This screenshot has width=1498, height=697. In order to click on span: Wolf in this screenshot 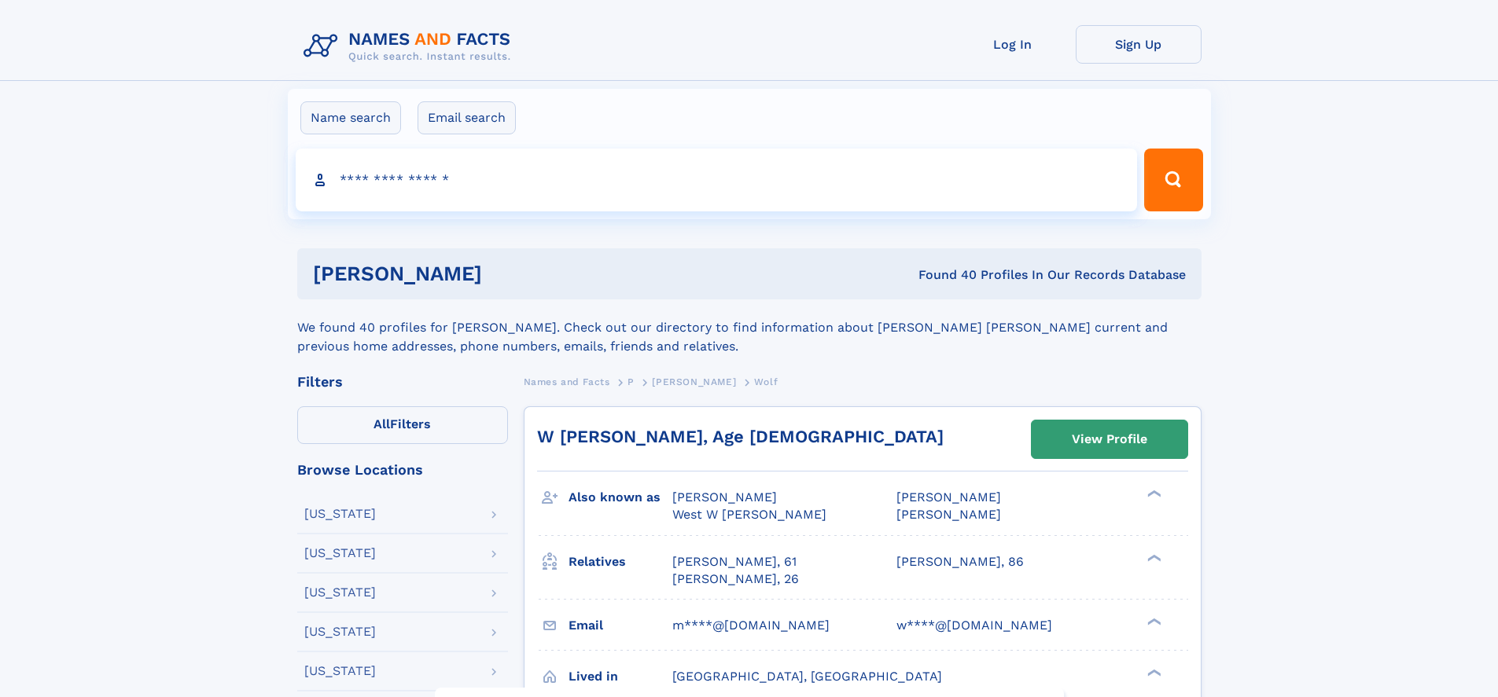, I will do `click(766, 382)`.